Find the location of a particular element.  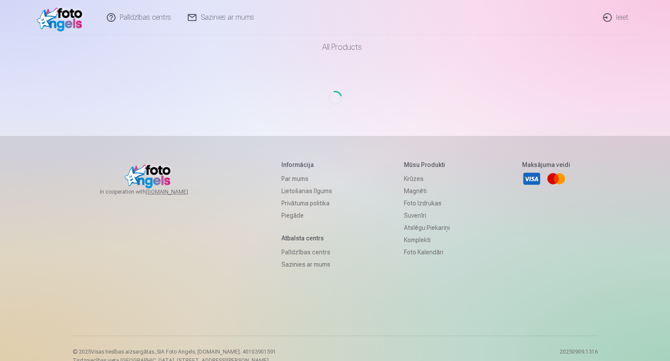

a: Mastercard is located at coordinates (556, 179).